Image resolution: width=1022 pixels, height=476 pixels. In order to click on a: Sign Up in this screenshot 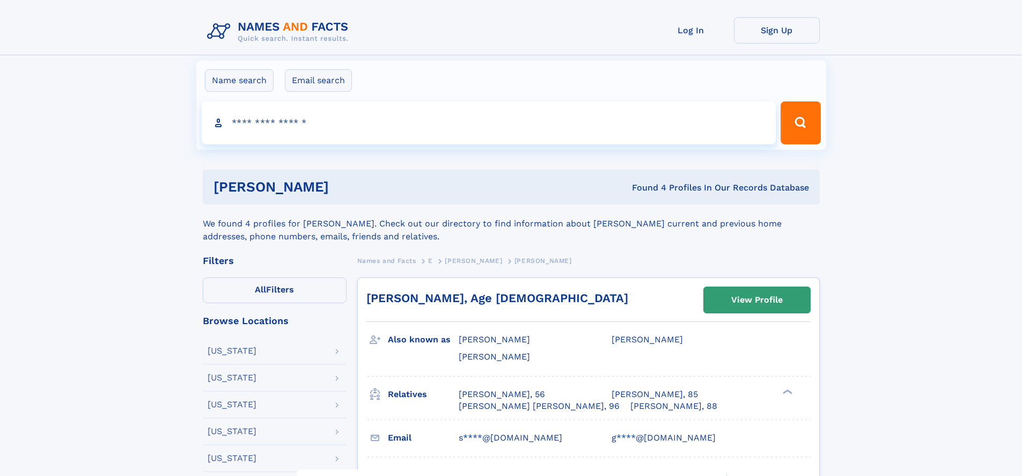, I will do `click(777, 30)`.